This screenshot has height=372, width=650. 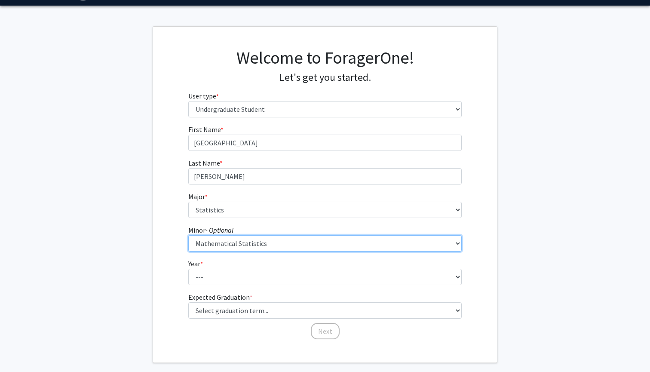 What do you see at coordinates (211, 230) in the screenshot?
I see `label: Minor` at bounding box center [211, 230].